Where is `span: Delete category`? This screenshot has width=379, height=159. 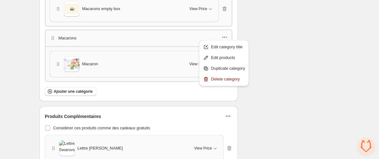
span: Delete category is located at coordinates (228, 79).